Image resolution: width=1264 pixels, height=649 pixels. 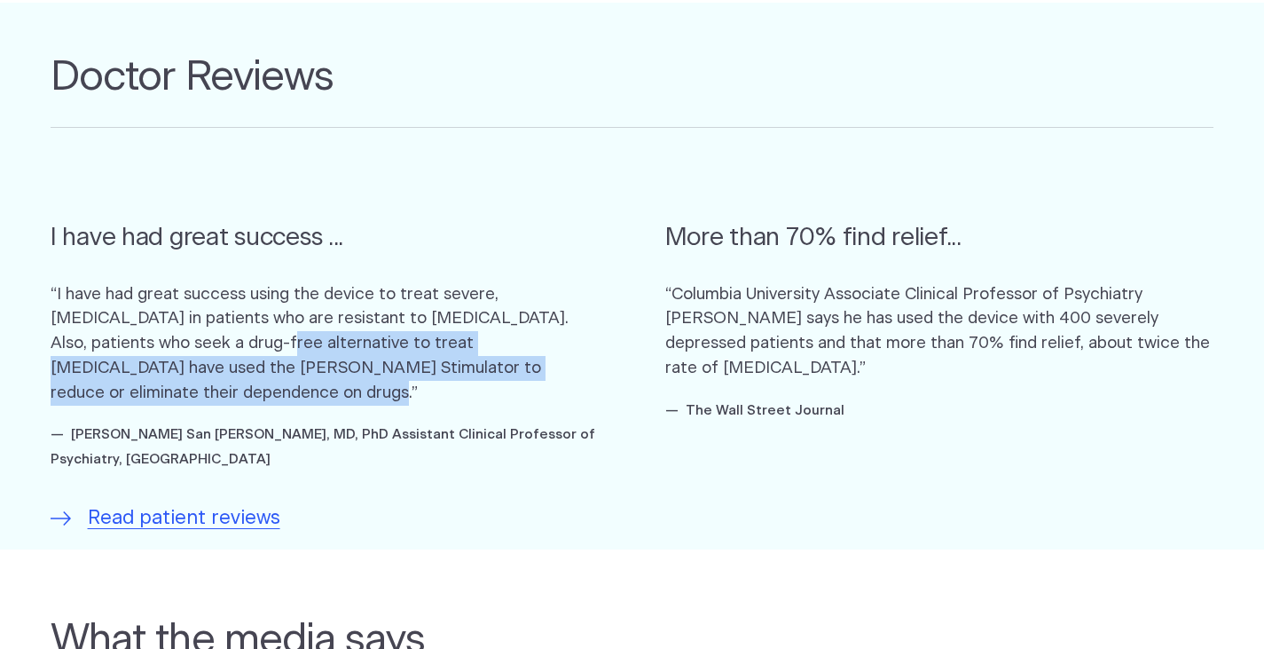 What do you see at coordinates (165, 518) in the screenshot?
I see `a: Read patient reviews` at bounding box center [165, 518].